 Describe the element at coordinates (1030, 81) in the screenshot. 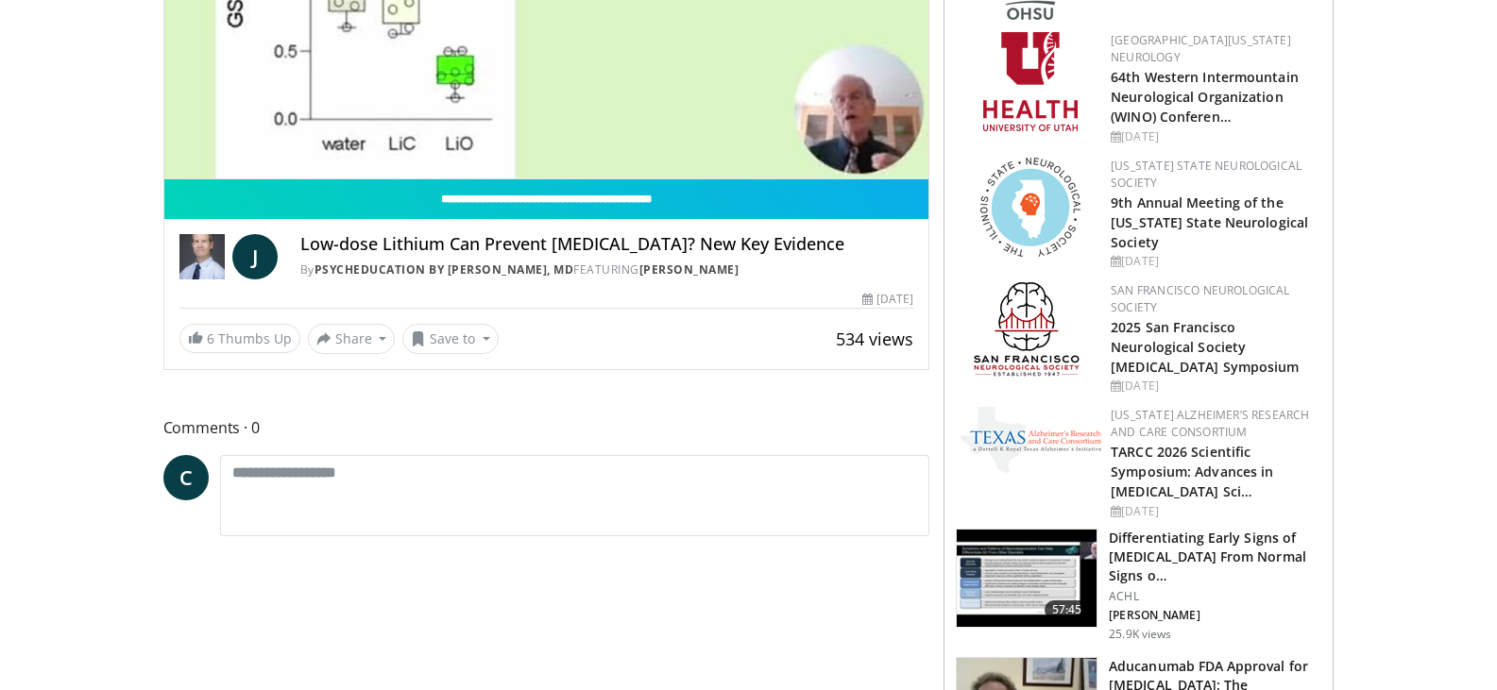

I see `img: f6362829-b0a3-407d-a044-59546adfd345.png.150x105_q85_autocrop_double_scale_upscale_version-0.2.png` at that location.